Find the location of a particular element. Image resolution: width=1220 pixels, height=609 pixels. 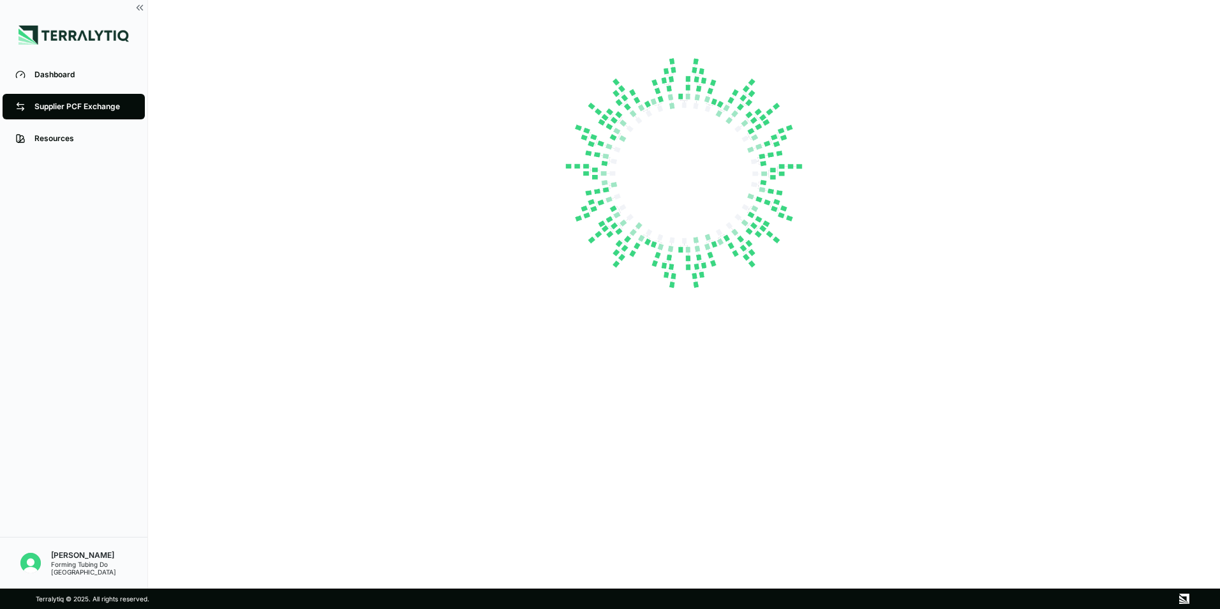

img: Logo is located at coordinates (73, 35).